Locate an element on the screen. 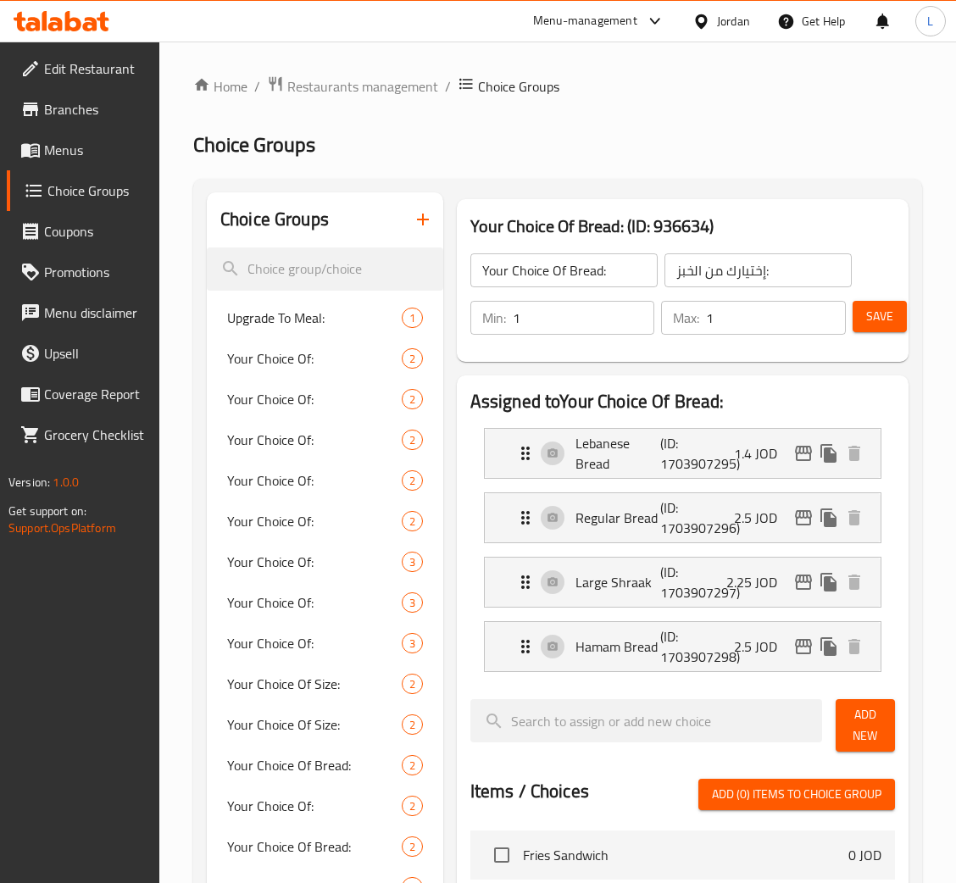 The image size is (956, 883). span: 1 is located at coordinates (412, 318).